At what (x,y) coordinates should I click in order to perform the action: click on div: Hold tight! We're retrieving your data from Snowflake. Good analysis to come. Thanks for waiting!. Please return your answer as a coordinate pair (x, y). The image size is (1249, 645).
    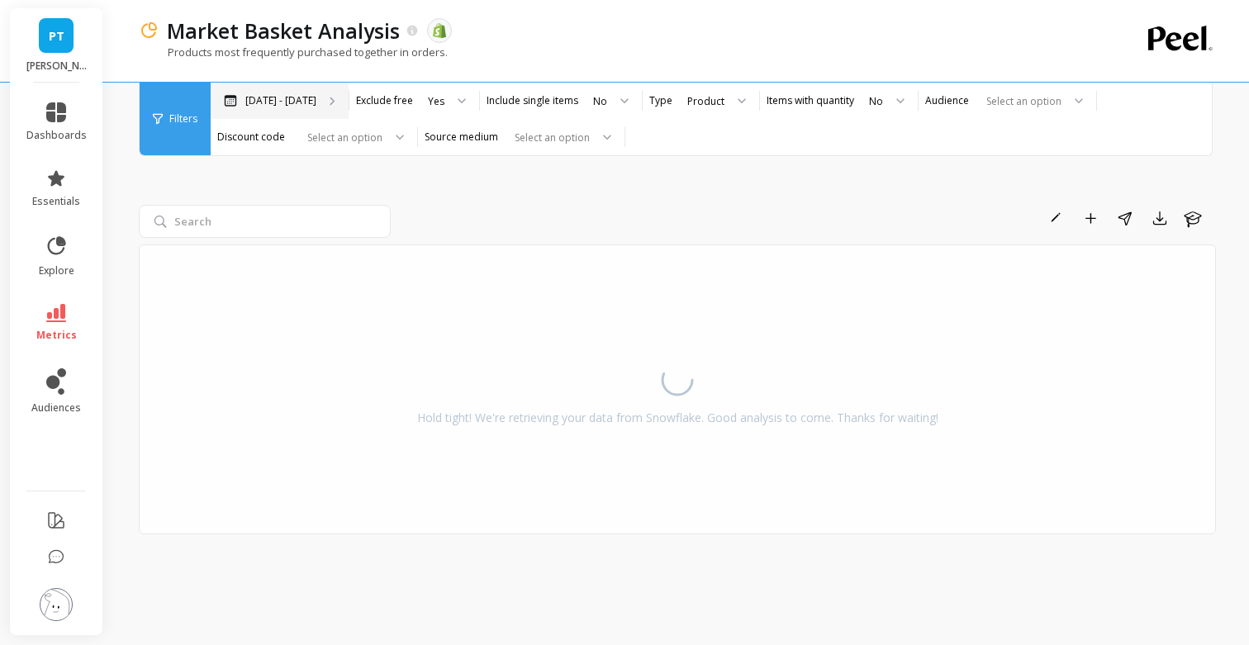
    Looking at the image, I should click on (677, 418).